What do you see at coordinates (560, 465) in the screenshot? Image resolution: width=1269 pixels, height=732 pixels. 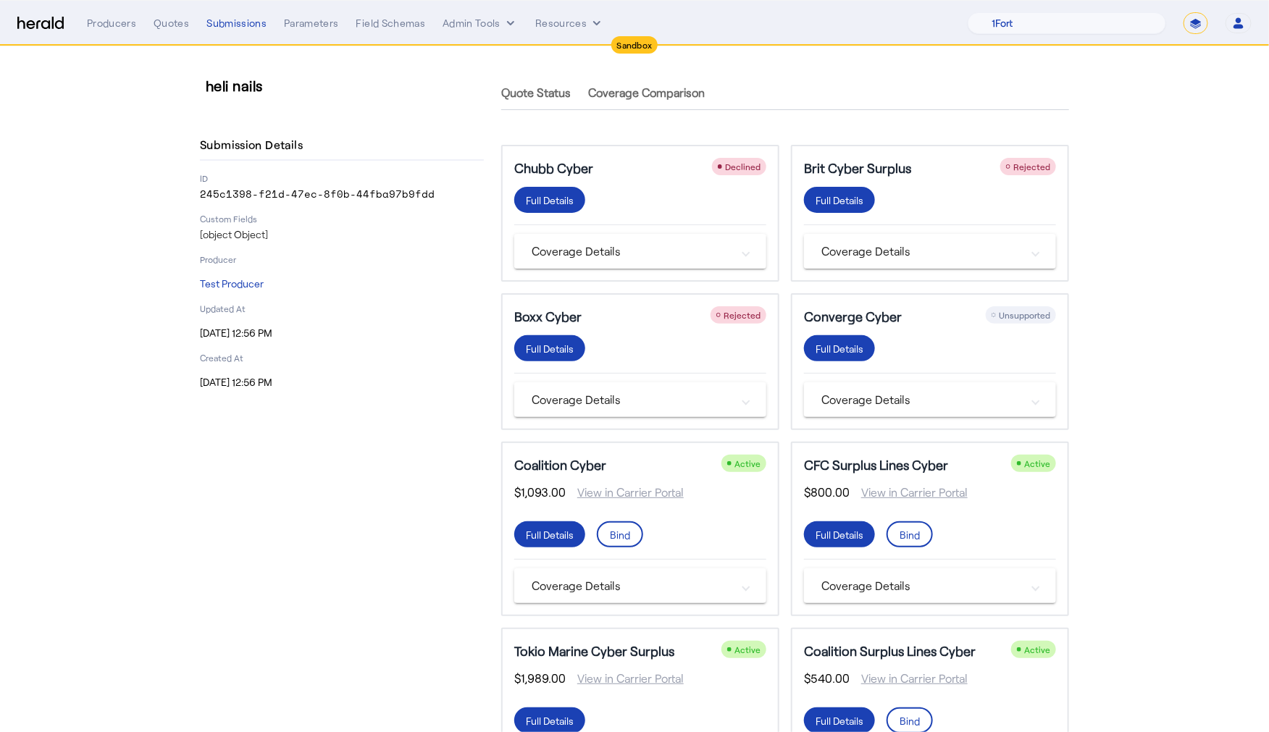 I see `h5: Coalition Cyber` at bounding box center [560, 465].